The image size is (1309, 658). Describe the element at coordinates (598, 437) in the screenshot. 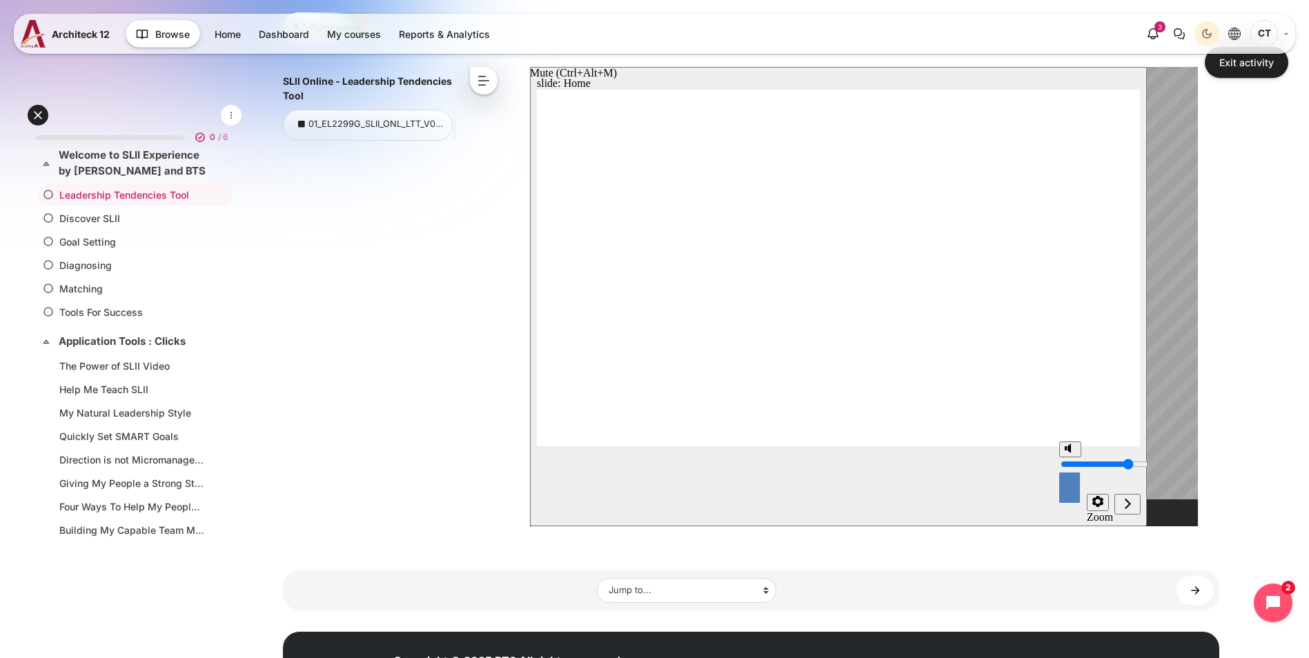

I see `nav: slide navigation` at that location.